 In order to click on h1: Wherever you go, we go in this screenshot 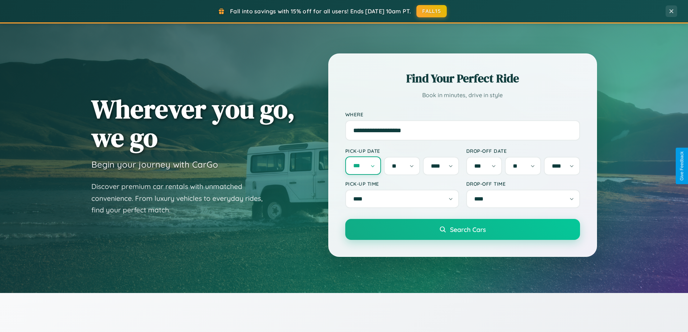, I will do `click(193, 123)`.